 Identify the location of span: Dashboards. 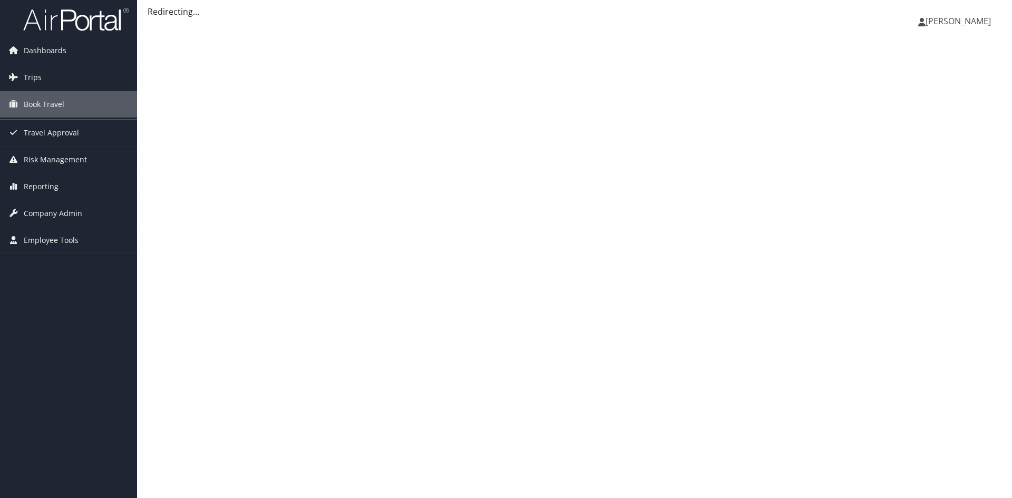
(45, 51).